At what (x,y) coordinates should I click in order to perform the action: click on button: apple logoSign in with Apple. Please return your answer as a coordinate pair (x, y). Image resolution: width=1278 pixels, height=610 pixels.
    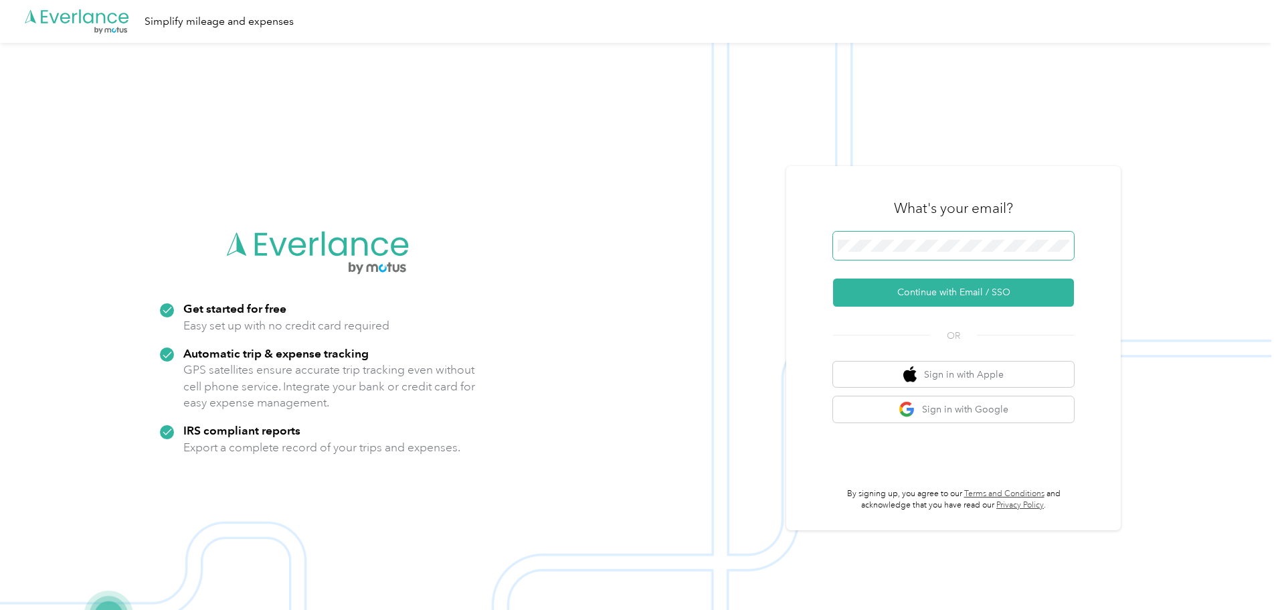
    Looking at the image, I should click on (953, 374).